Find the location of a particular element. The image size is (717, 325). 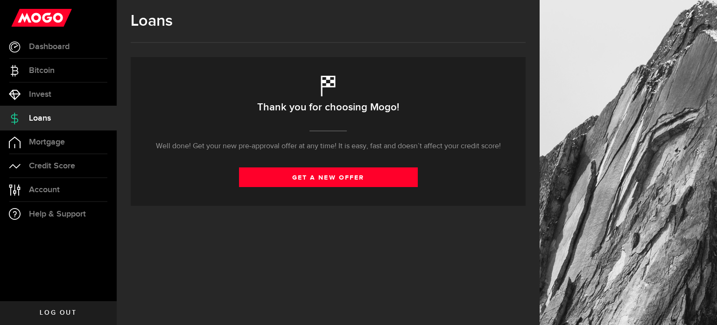

span: Credit Score is located at coordinates (52, 166).